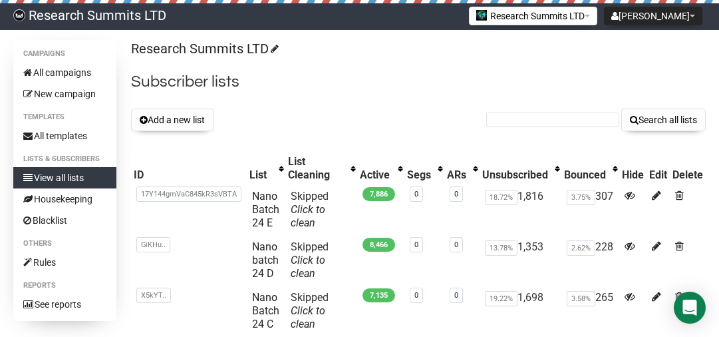 The height and width of the screenshot is (337, 719). Describe the element at coordinates (658, 175) in the screenshot. I see `div: Edit` at that location.